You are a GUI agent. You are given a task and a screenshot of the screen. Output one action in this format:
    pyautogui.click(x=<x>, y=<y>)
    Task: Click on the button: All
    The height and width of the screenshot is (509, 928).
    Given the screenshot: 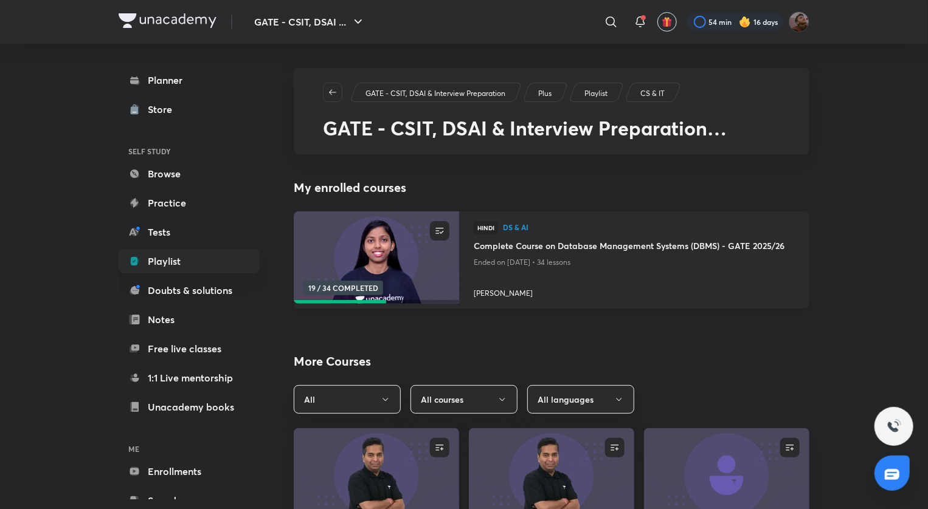 What is the action you would take?
    pyautogui.click(x=347, y=399)
    